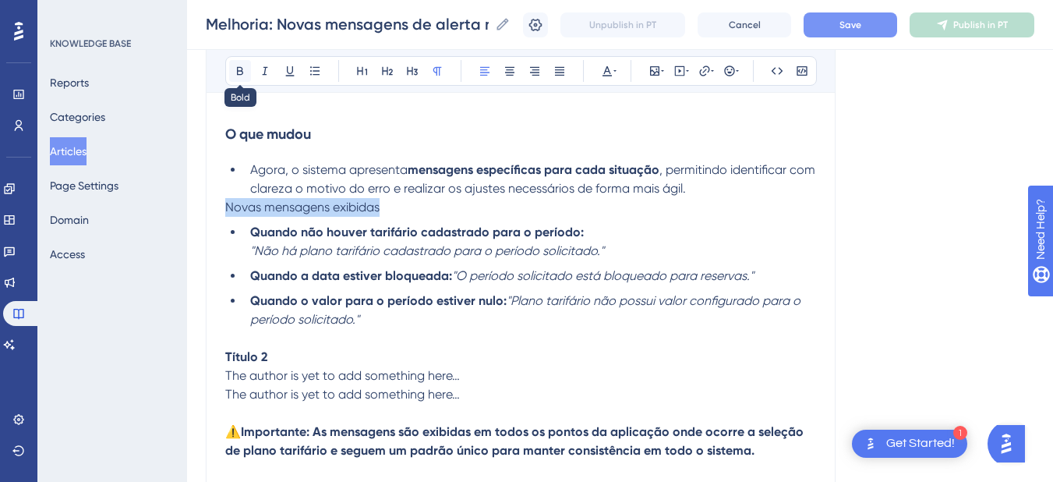 The image size is (1053, 482). I want to click on div: KNOWLEDGE BASE, so click(90, 44).